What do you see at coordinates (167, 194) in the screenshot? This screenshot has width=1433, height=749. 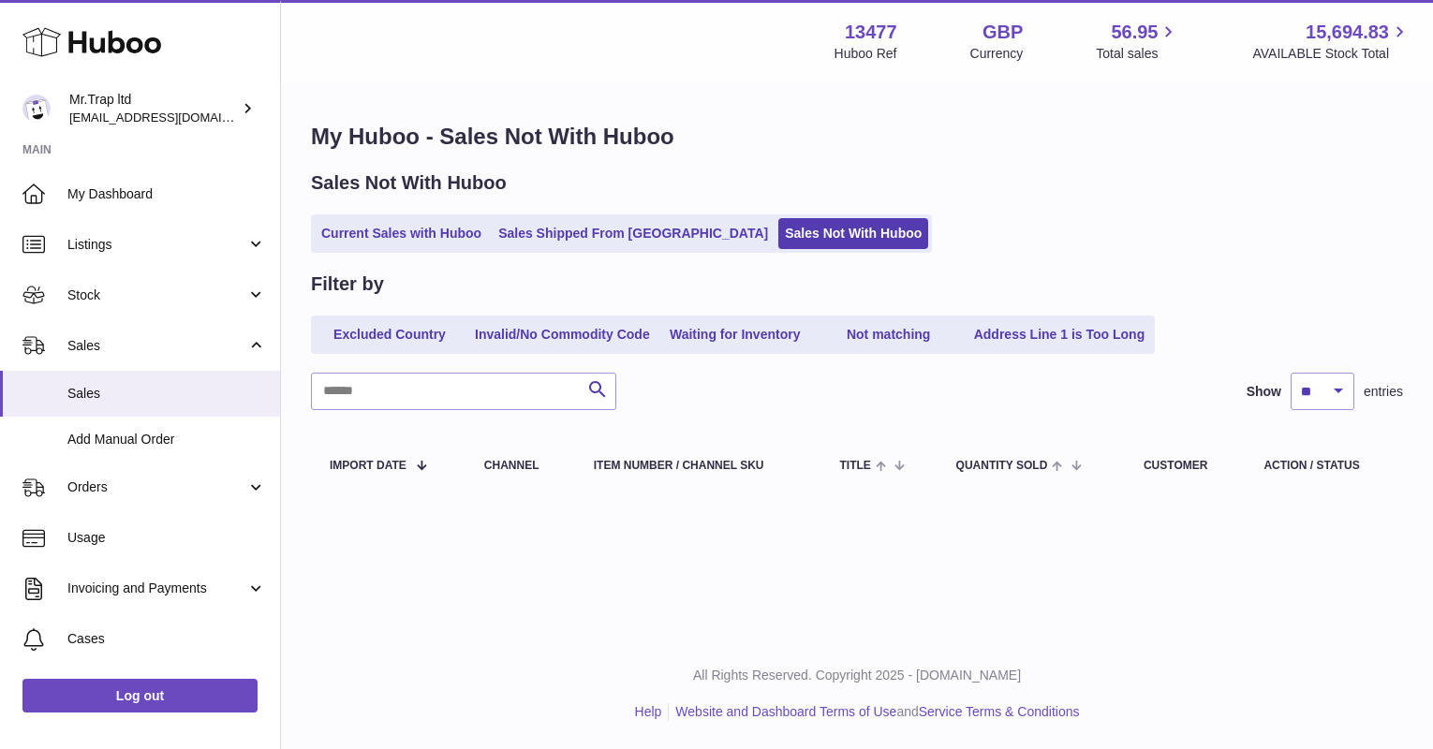 I see `span: My Dashboard` at bounding box center [167, 194].